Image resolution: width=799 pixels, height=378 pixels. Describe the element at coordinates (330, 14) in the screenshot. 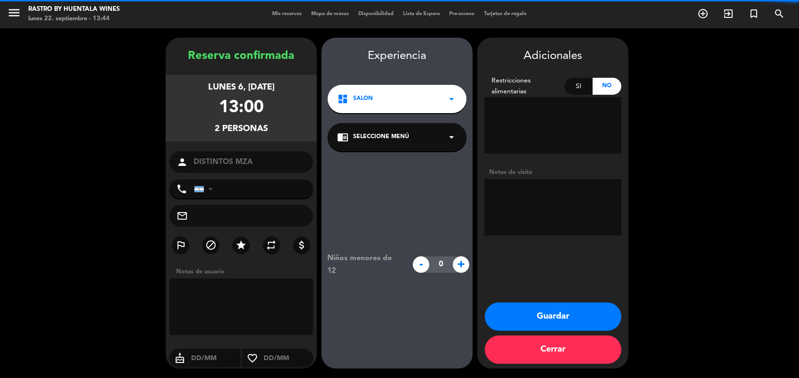

I see `span: Mapa de mesas` at that location.